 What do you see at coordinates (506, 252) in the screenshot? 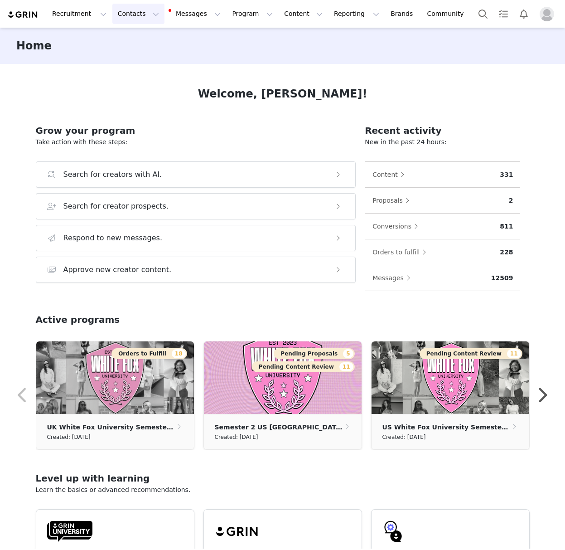
I see `p: 228` at bounding box center [506, 252].